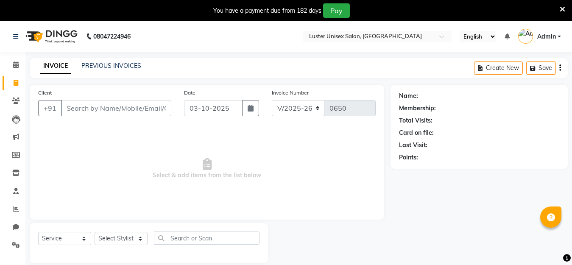 Image resolution: width=572 pixels, height=265 pixels. What do you see at coordinates (267, 11) in the screenshot?
I see `div: You have a payment due from 182 days` at bounding box center [267, 11].